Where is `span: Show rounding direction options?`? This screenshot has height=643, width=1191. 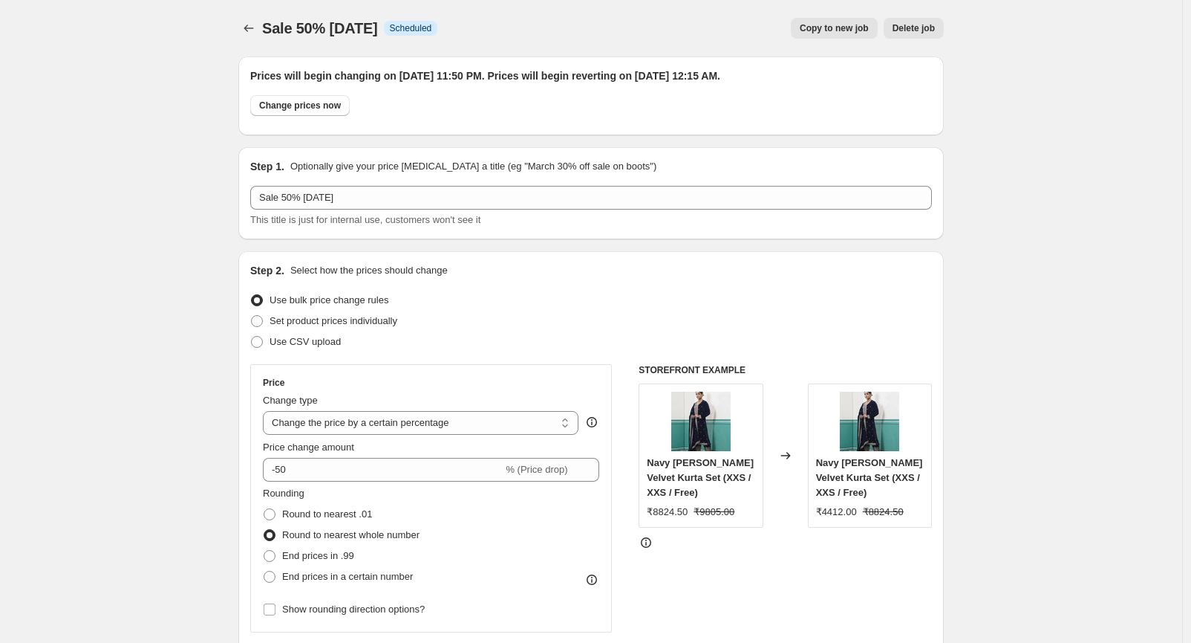 span: Show rounding direction options? is located at coordinates (354, 608).